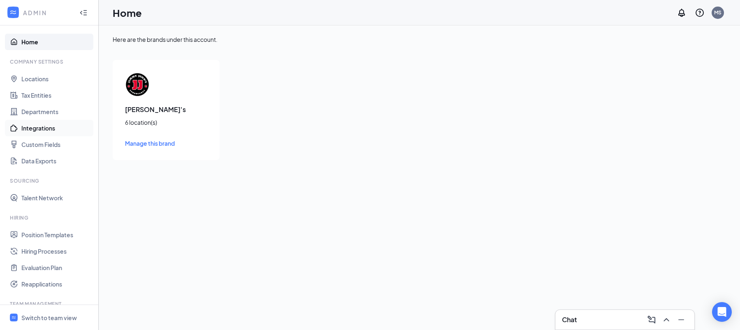  Describe the element at coordinates (56, 95) in the screenshot. I see `a: Tax Entities` at that location.